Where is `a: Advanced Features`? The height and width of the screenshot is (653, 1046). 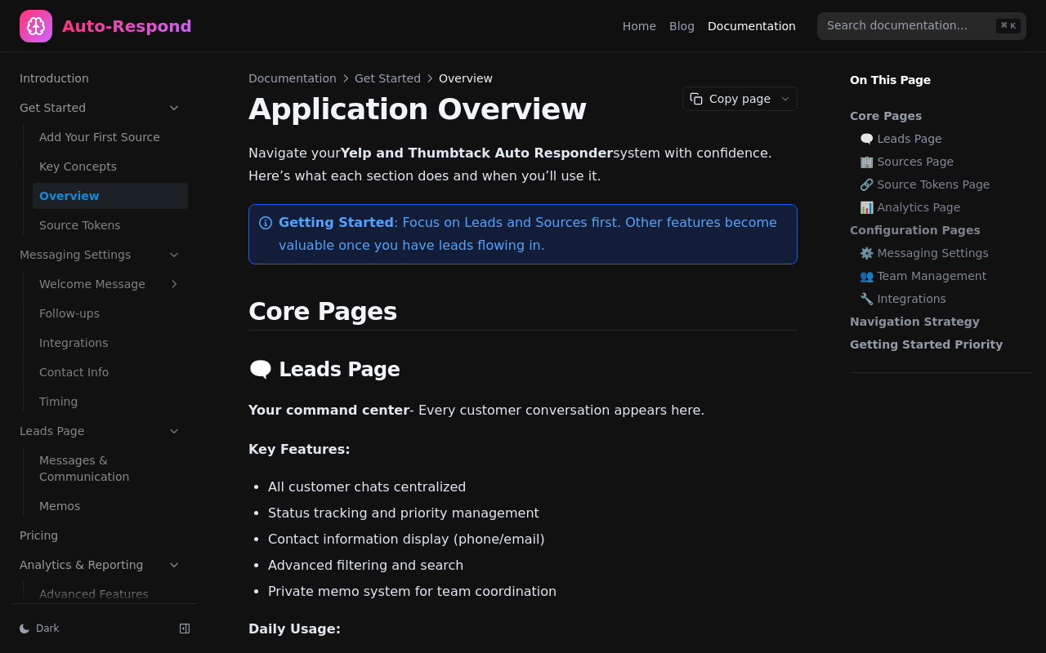 a: Advanced Features is located at coordinates (110, 595).